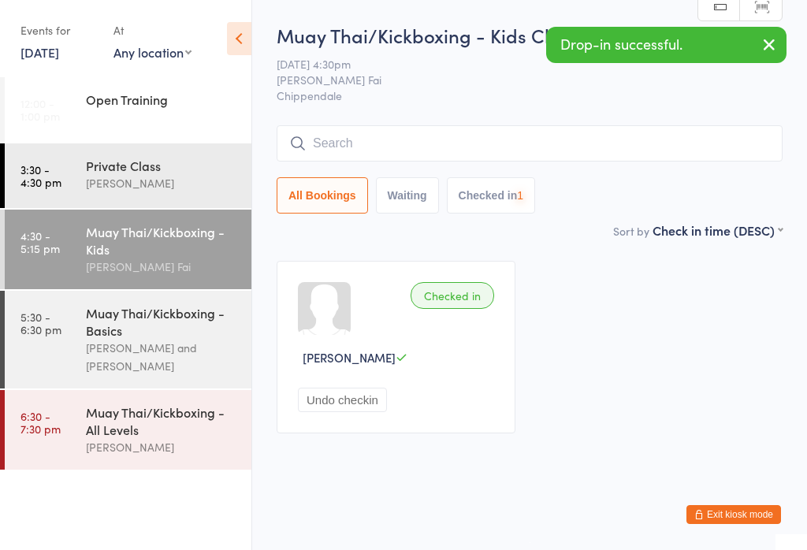 This screenshot has width=807, height=550. What do you see at coordinates (59, 30) in the screenshot?
I see `div: Events for` at bounding box center [59, 30].